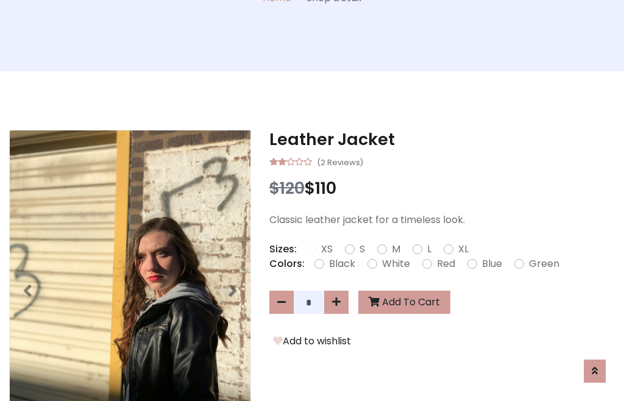 Image resolution: width=624 pixels, height=401 pixels. What do you see at coordinates (396, 249) in the screenshot?
I see `label: M` at bounding box center [396, 249].